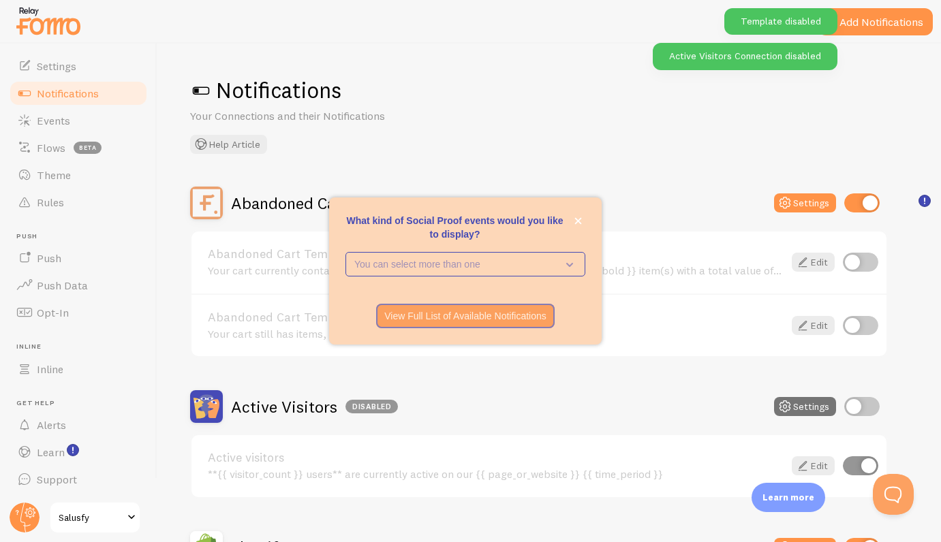 This screenshot has width=941, height=542. Describe the element at coordinates (354, 116) in the screenshot. I see `p: Your Connections and their Notifications` at that location.